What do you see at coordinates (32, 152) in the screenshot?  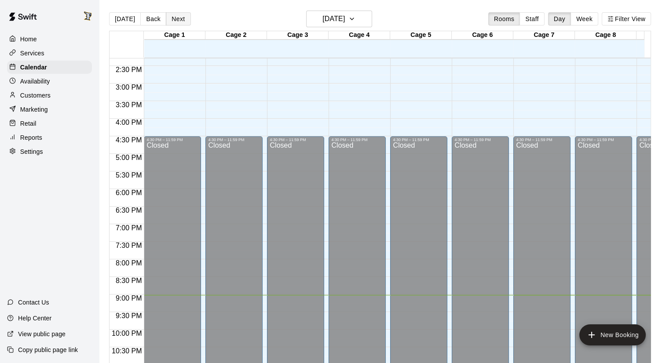 I see `p: Settings` at bounding box center [32, 152].